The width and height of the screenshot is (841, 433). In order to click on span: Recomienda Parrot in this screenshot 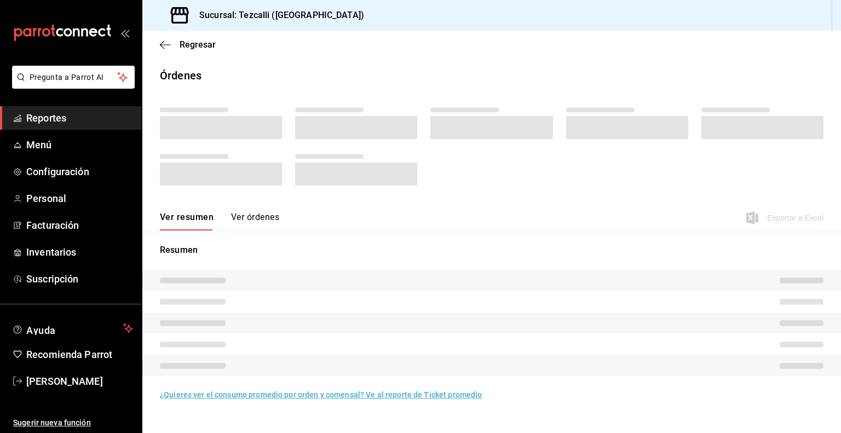, I will do `click(79, 354)`.